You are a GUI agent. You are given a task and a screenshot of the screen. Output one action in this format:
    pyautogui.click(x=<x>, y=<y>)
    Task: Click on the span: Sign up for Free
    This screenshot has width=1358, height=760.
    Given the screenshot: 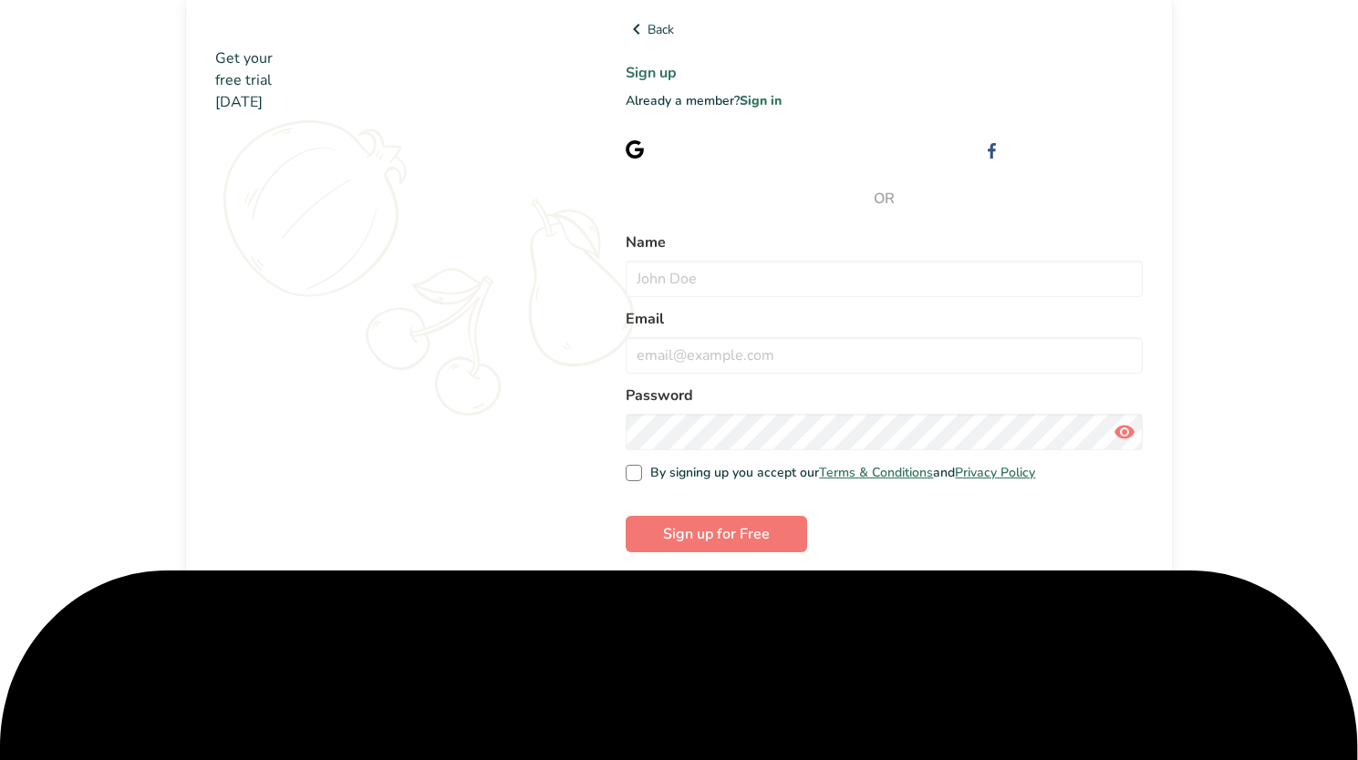 What is the action you would take?
    pyautogui.click(x=716, y=534)
    